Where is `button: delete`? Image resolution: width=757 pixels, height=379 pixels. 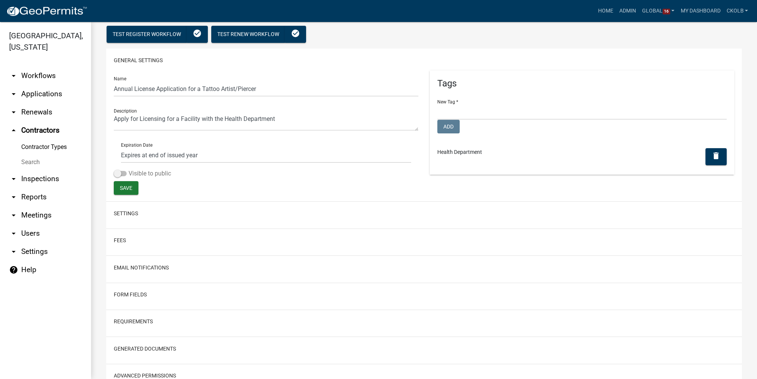 button: delete is located at coordinates (716, 157).